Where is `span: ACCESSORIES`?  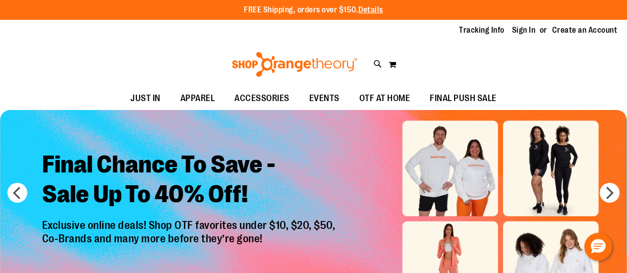
span: ACCESSORIES is located at coordinates (262, 98).